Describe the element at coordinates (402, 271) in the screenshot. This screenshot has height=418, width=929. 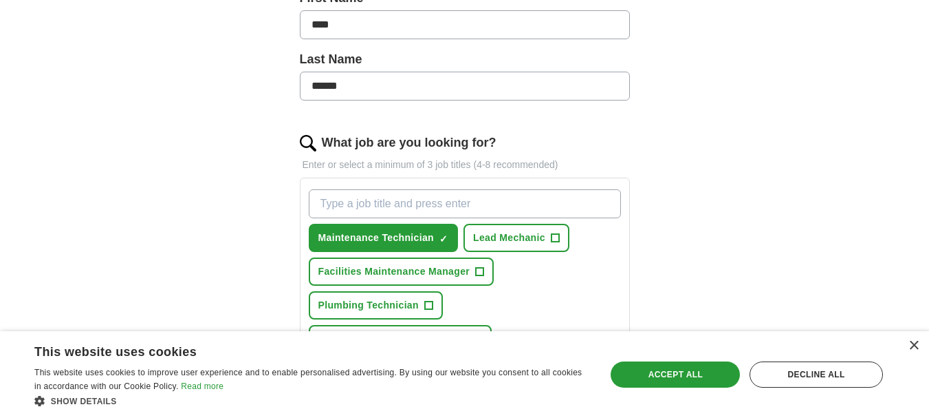
I see `button: Facilities Maintenance Manager` at that location.